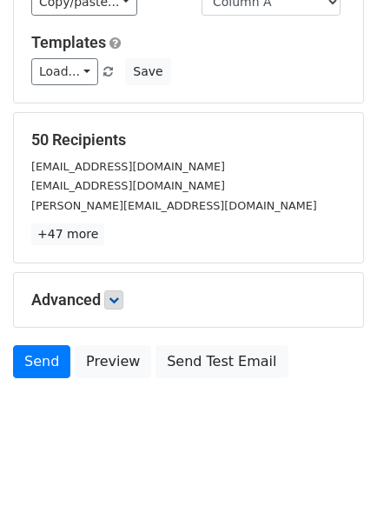 The height and width of the screenshot is (526, 377). Describe the element at coordinates (189, 300) in the screenshot. I see `h5: Advanced` at that location.